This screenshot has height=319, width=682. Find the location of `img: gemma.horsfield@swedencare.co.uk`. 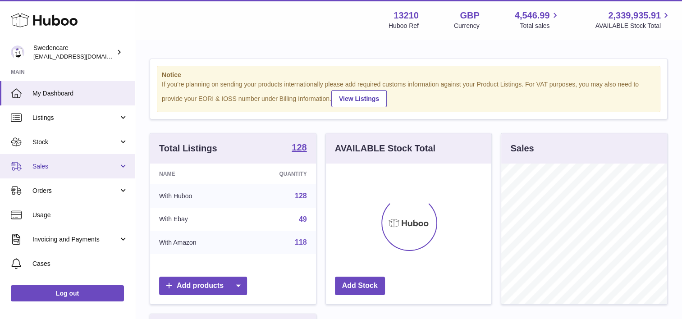

img: gemma.horsfield@swedencare.co.uk is located at coordinates (18, 52).